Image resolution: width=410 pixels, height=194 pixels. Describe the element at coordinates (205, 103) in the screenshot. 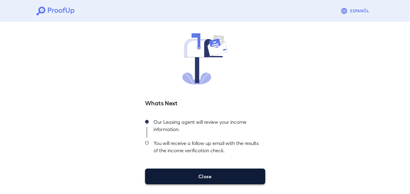

I see `h5: Whats Next` at that location.